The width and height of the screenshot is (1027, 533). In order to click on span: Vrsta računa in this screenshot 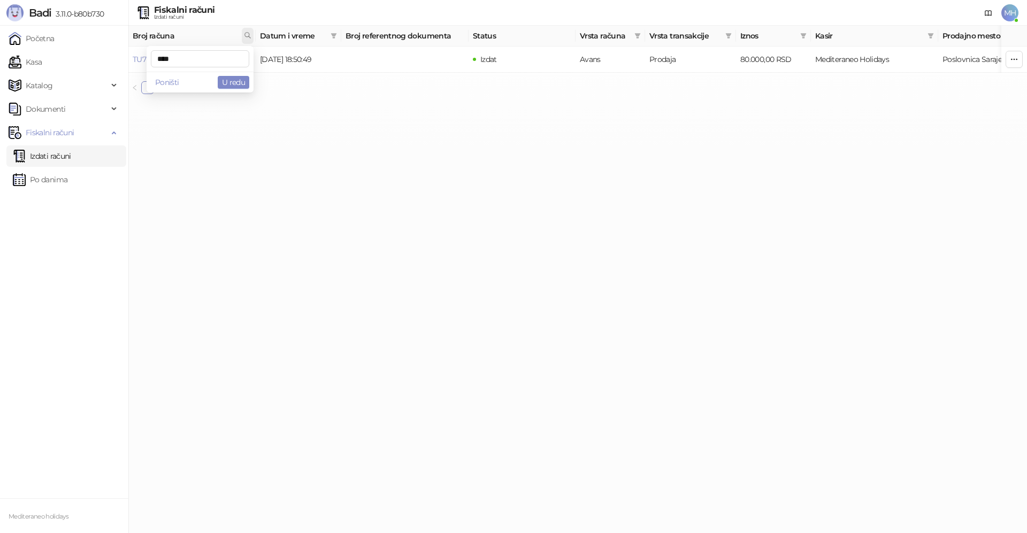, I will do `click(605, 36)`.